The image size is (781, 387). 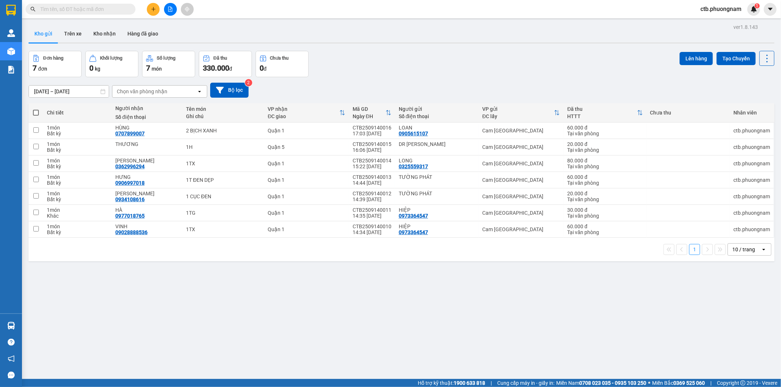 I want to click on button: Số lượng7món, so click(x=168, y=64).